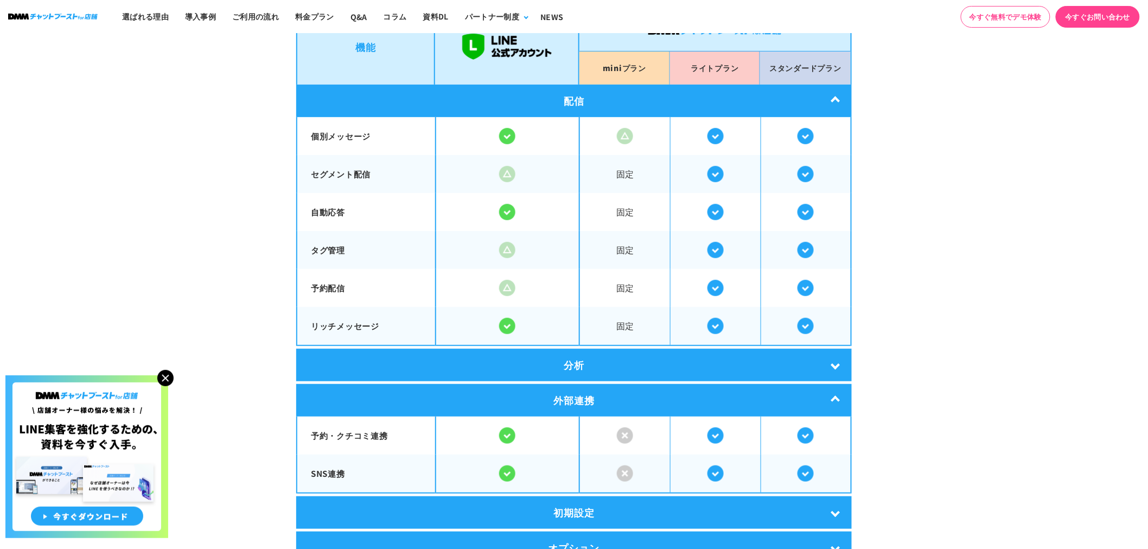  What do you see at coordinates (805, 68) in the screenshot?
I see `p: スタンダード プラン` at bounding box center [805, 68].